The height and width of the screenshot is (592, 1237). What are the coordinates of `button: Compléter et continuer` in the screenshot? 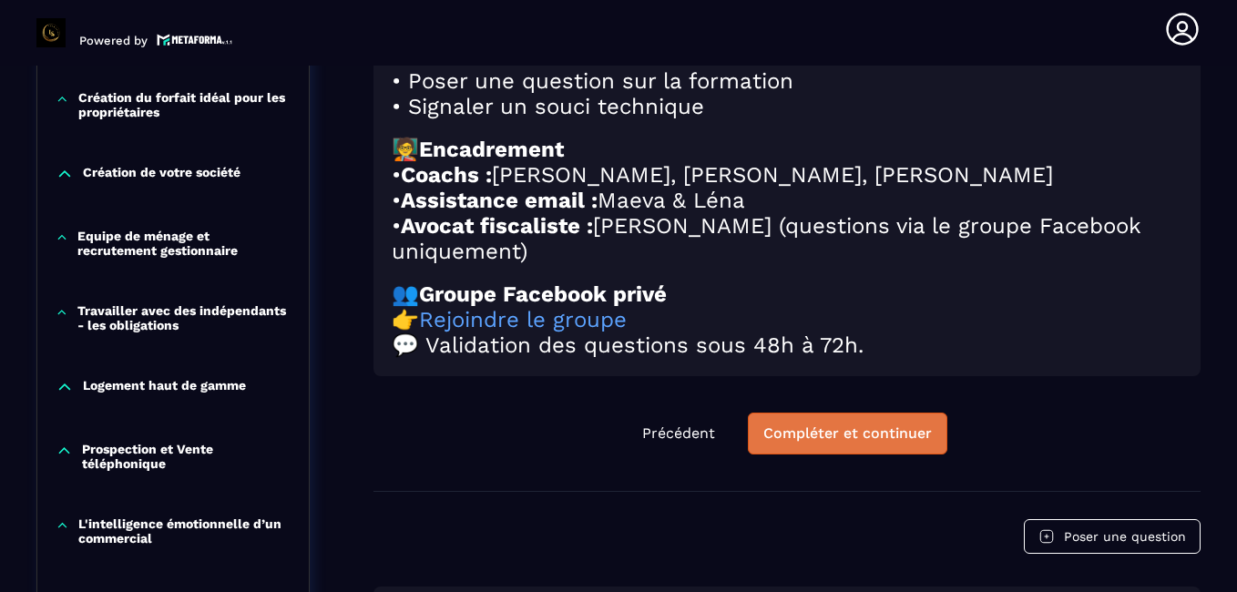 It's located at (847, 433).